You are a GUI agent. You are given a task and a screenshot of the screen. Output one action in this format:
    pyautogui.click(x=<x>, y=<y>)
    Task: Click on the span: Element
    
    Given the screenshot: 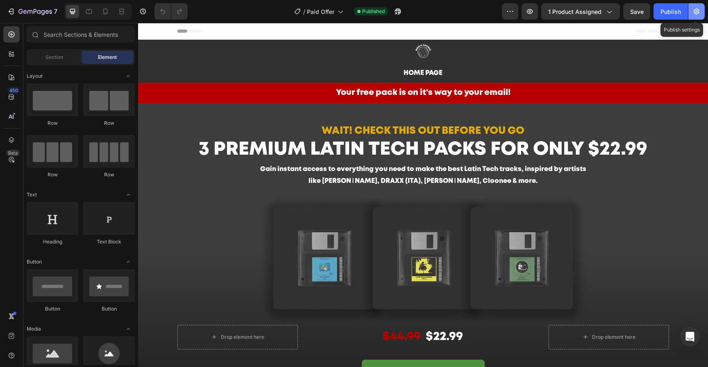 What is the action you would take?
    pyautogui.click(x=107, y=57)
    